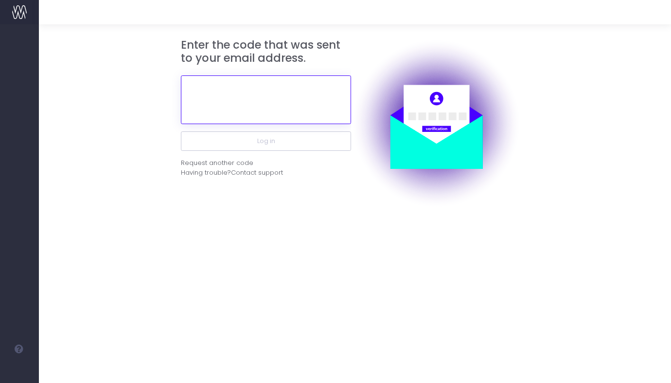 Image resolution: width=671 pixels, height=383 pixels. Describe the element at coordinates (266, 52) in the screenshot. I see `h3: Enter the code that was sent to your email address.` at that location.